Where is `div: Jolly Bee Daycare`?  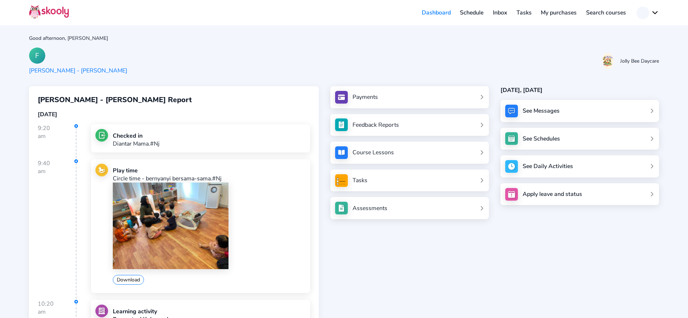
div: Jolly Bee Daycare is located at coordinates (639, 61).